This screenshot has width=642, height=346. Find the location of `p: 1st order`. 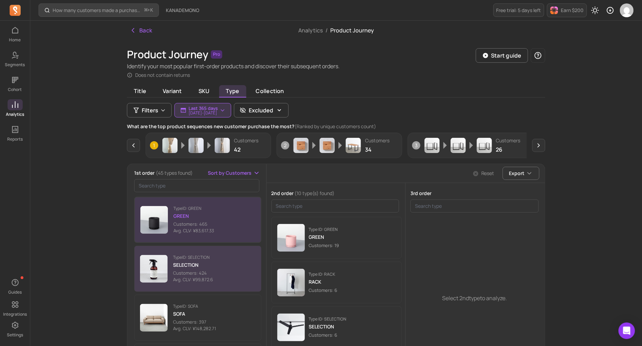

p: 1st order is located at coordinates (164, 173).